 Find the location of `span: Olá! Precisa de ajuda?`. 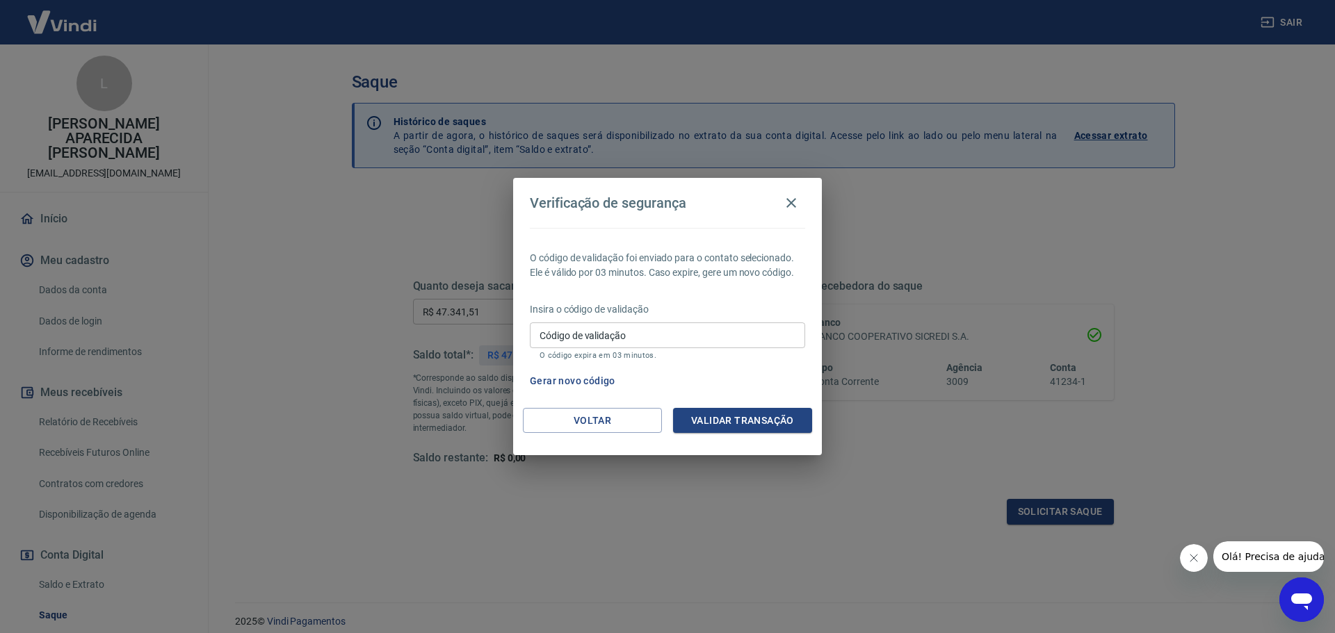

span: Olá! Precisa de ajuda? is located at coordinates (63, 15).